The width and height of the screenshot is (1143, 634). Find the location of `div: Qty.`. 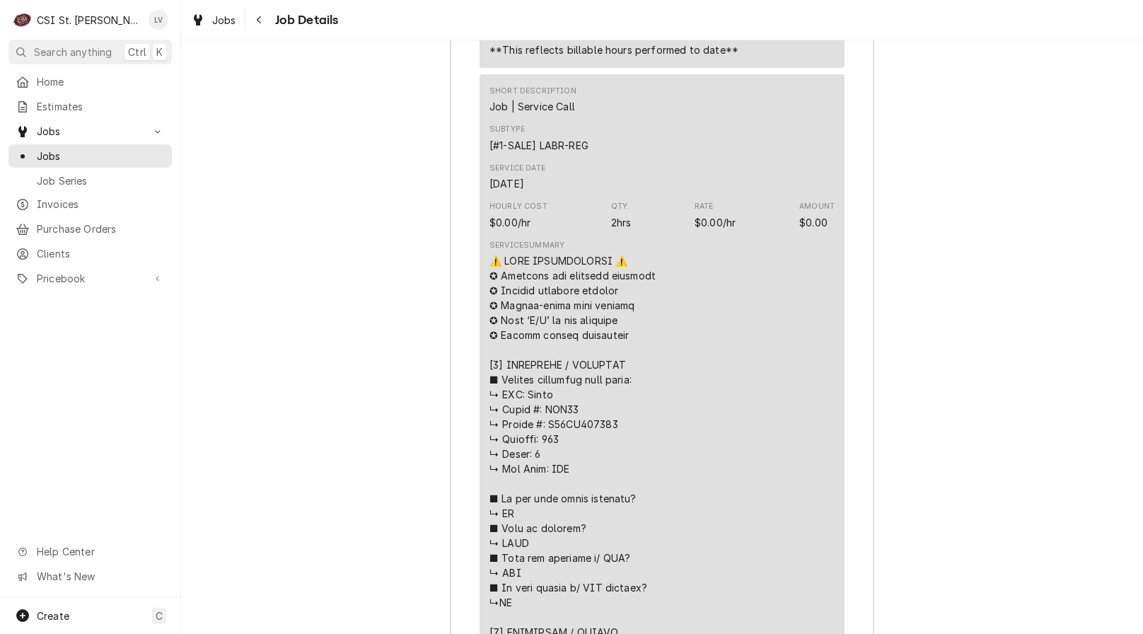

div: Qty. is located at coordinates (620, 207).